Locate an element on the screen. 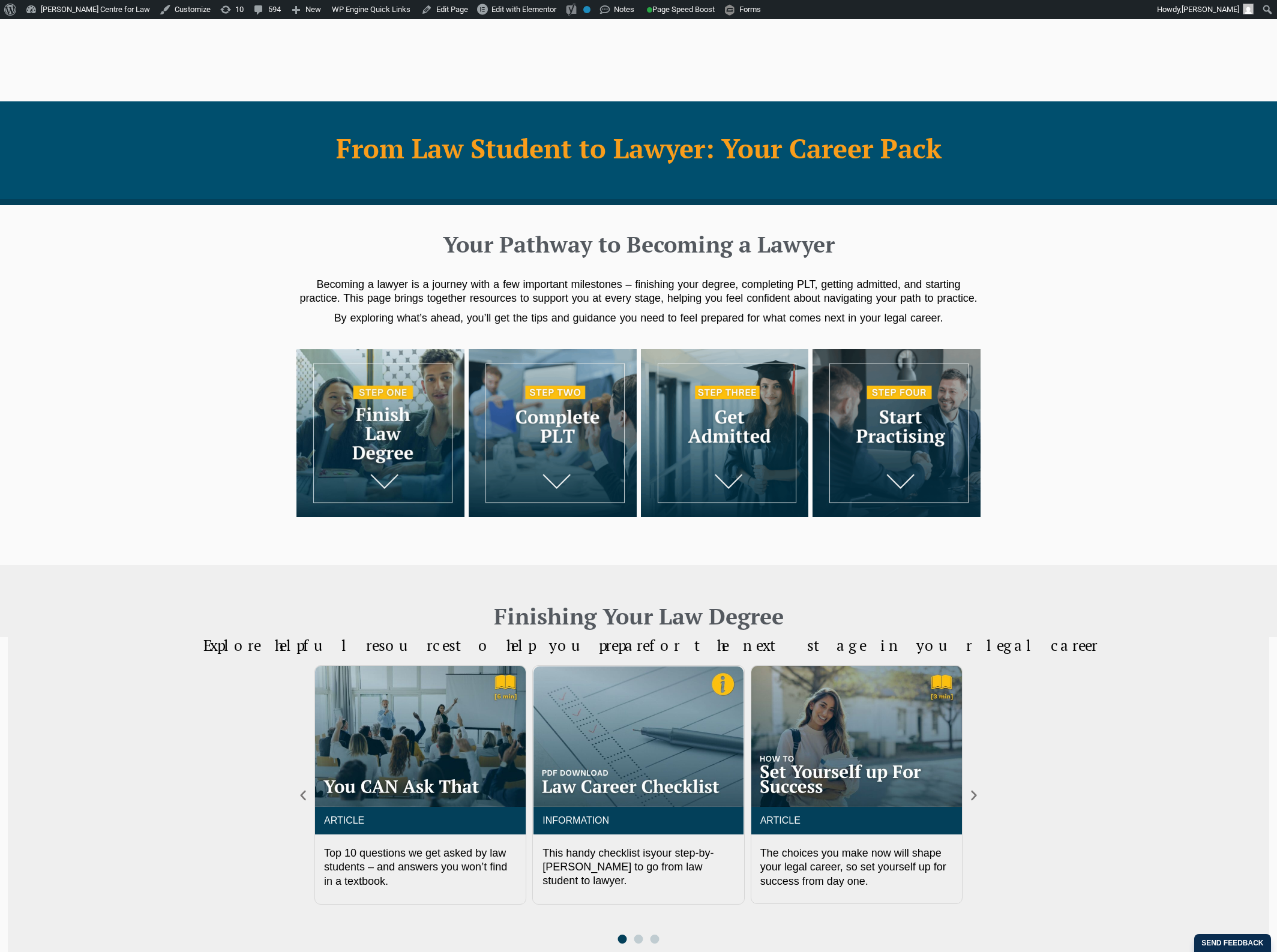  span: Explore helpful resources is located at coordinates (329, 645).